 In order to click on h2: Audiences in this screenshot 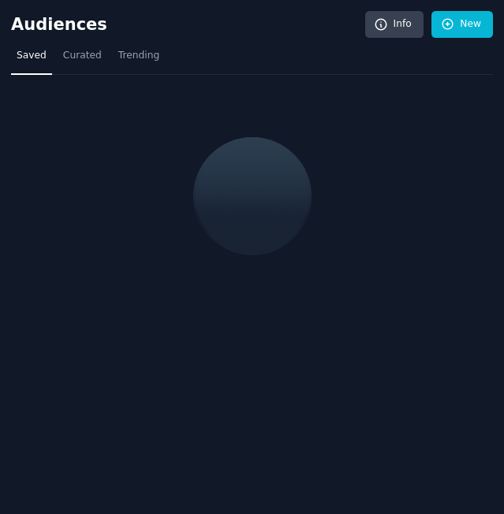, I will do `click(188, 24)`.